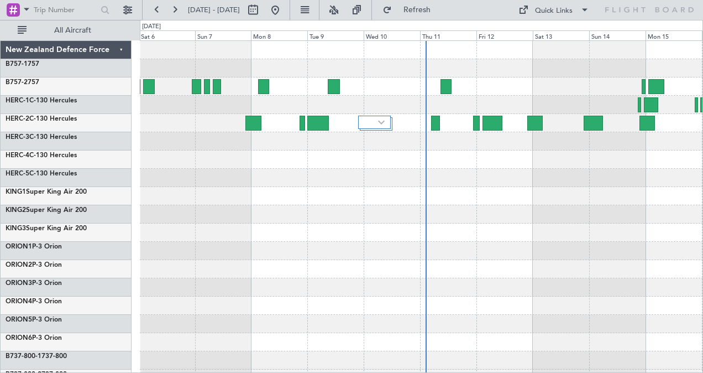  What do you see at coordinates (36, 356) in the screenshot?
I see `a: B737-800-1737-800` at bounding box center [36, 356].